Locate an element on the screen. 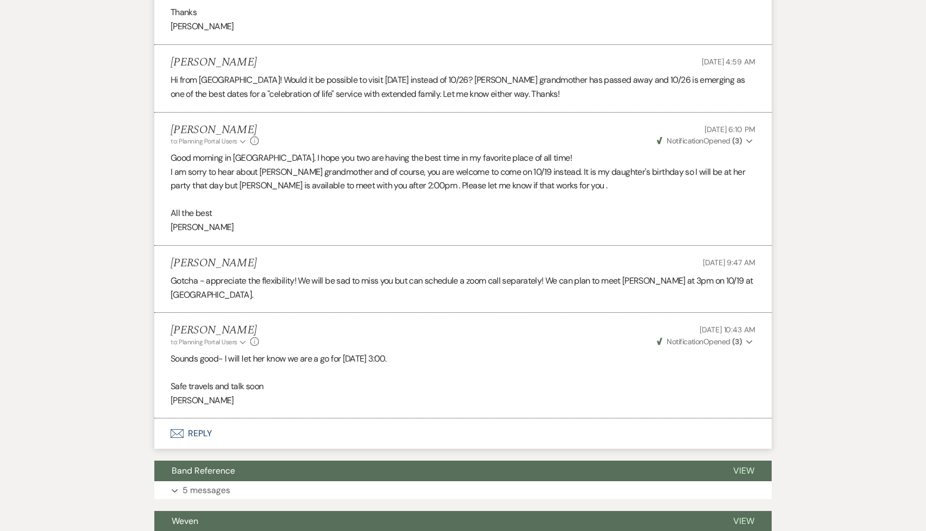 Image resolution: width=926 pixels, height=531 pixels. span: Weven is located at coordinates (185, 521).